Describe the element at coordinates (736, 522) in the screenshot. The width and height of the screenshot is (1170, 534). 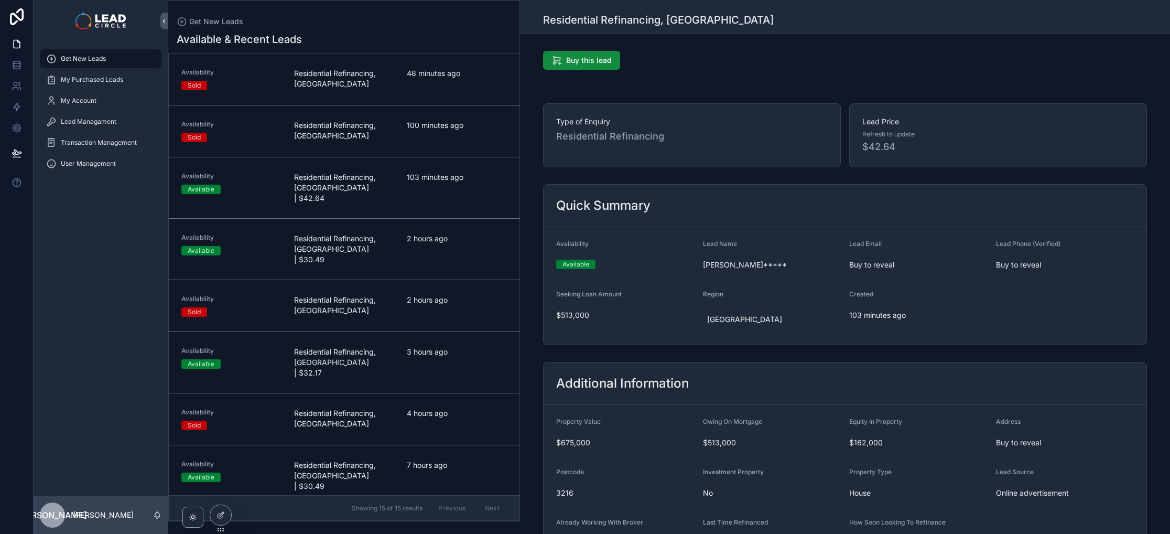
I see `span: Last Time Refinanced` at that location.